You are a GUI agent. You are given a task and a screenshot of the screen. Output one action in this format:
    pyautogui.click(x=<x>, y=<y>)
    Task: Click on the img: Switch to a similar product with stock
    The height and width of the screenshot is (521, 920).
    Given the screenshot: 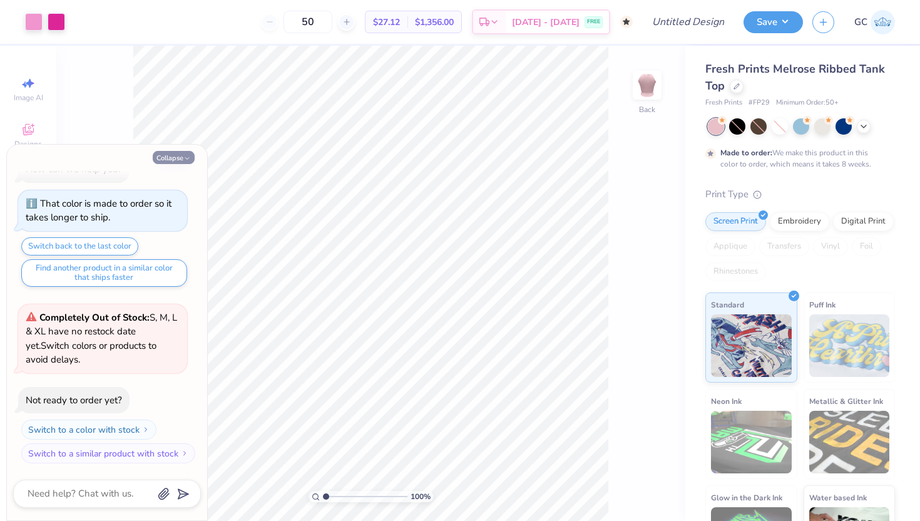 What is the action you would take?
    pyautogui.click(x=185, y=453)
    